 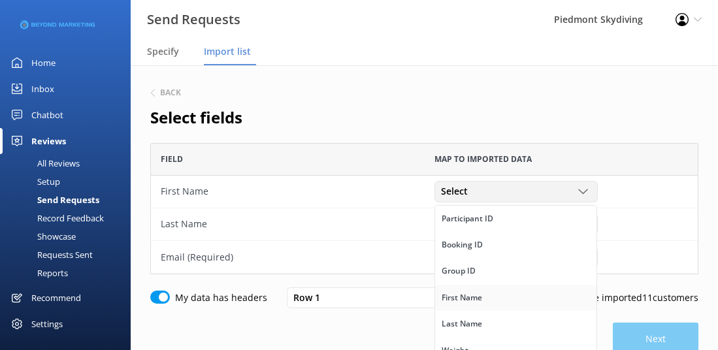 What do you see at coordinates (47, 115) in the screenshot?
I see `div: Chatbot` at bounding box center [47, 115].